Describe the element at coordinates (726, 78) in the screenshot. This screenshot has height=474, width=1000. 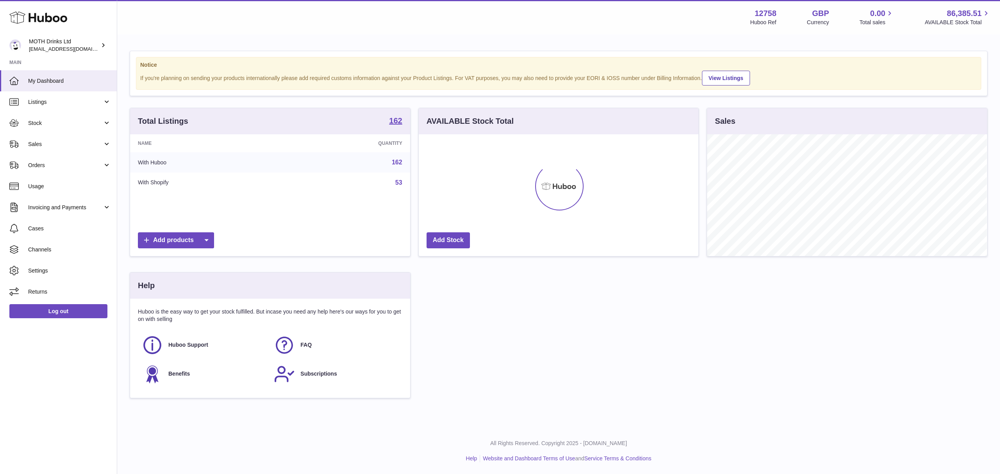
I see `a: View Listings` at that location.